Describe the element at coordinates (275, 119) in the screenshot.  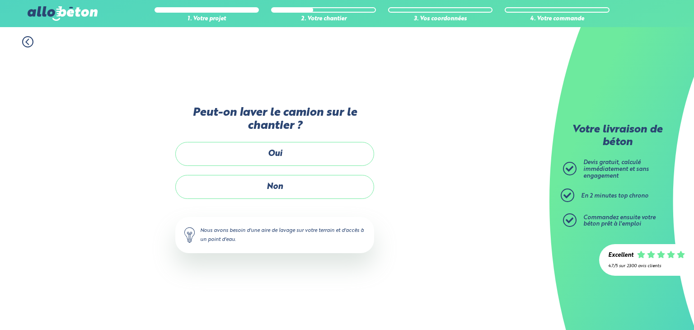
I see `label: Peut-on laver le camion sur le chantier ?` at that location.